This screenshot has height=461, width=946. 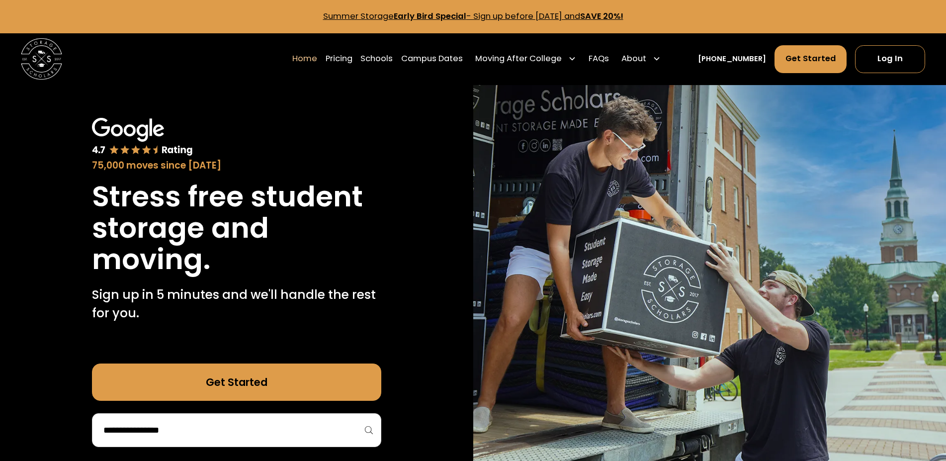 I want to click on strong: Early Bird Special, so click(x=430, y=16).